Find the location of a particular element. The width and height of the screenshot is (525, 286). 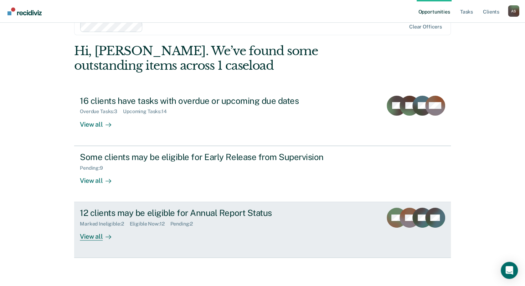

div: Upcoming Tasks : 14 is located at coordinates (147, 112).